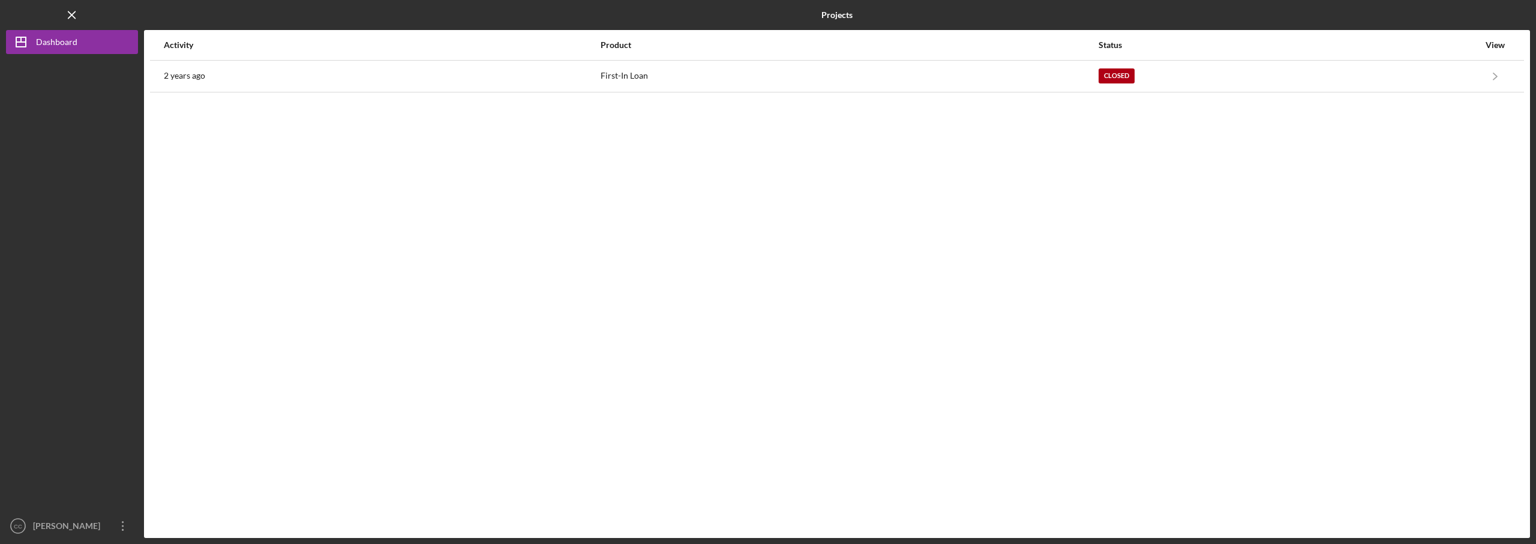  What do you see at coordinates (849, 76) in the screenshot?
I see `div: First-In Loan` at bounding box center [849, 76].